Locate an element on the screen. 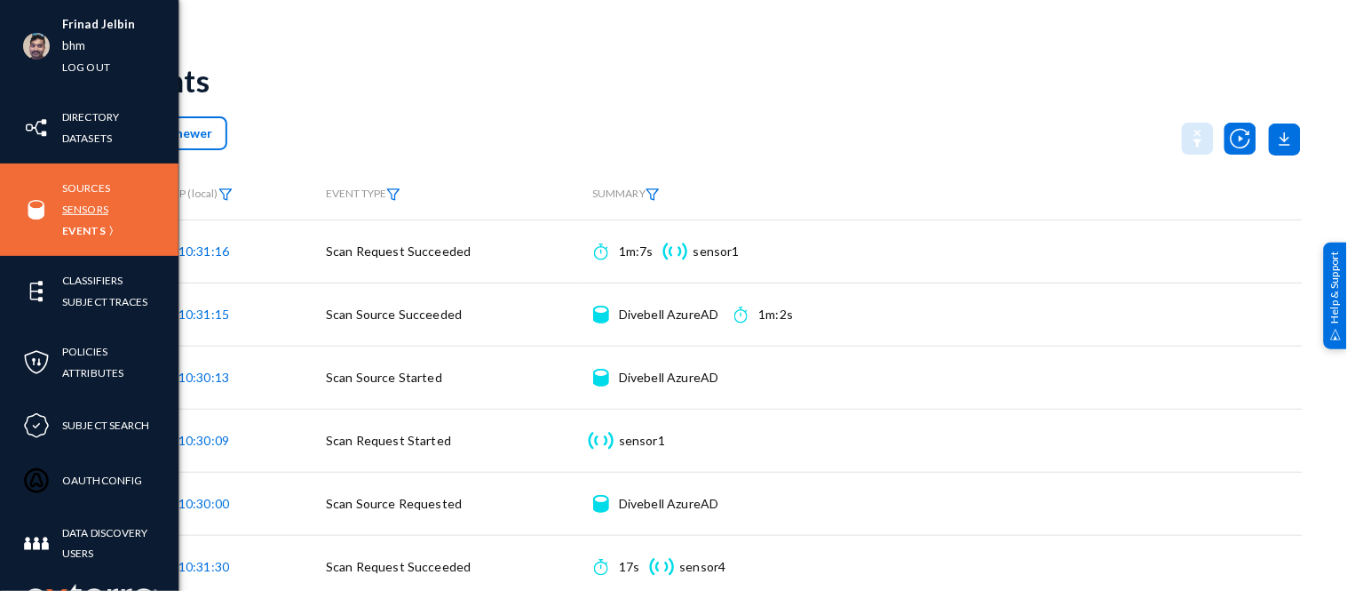 The height and width of the screenshot is (591, 1347). img: icon-oauth.svg is located at coordinates (36, 481).